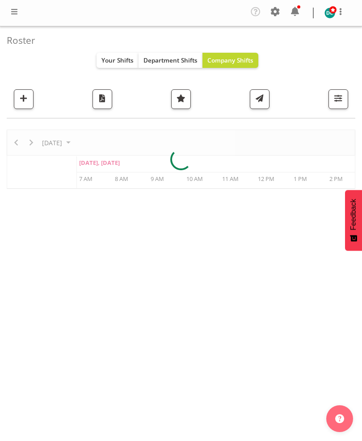  Describe the element at coordinates (338, 99) in the screenshot. I see `button: Filter Shifts` at that location.